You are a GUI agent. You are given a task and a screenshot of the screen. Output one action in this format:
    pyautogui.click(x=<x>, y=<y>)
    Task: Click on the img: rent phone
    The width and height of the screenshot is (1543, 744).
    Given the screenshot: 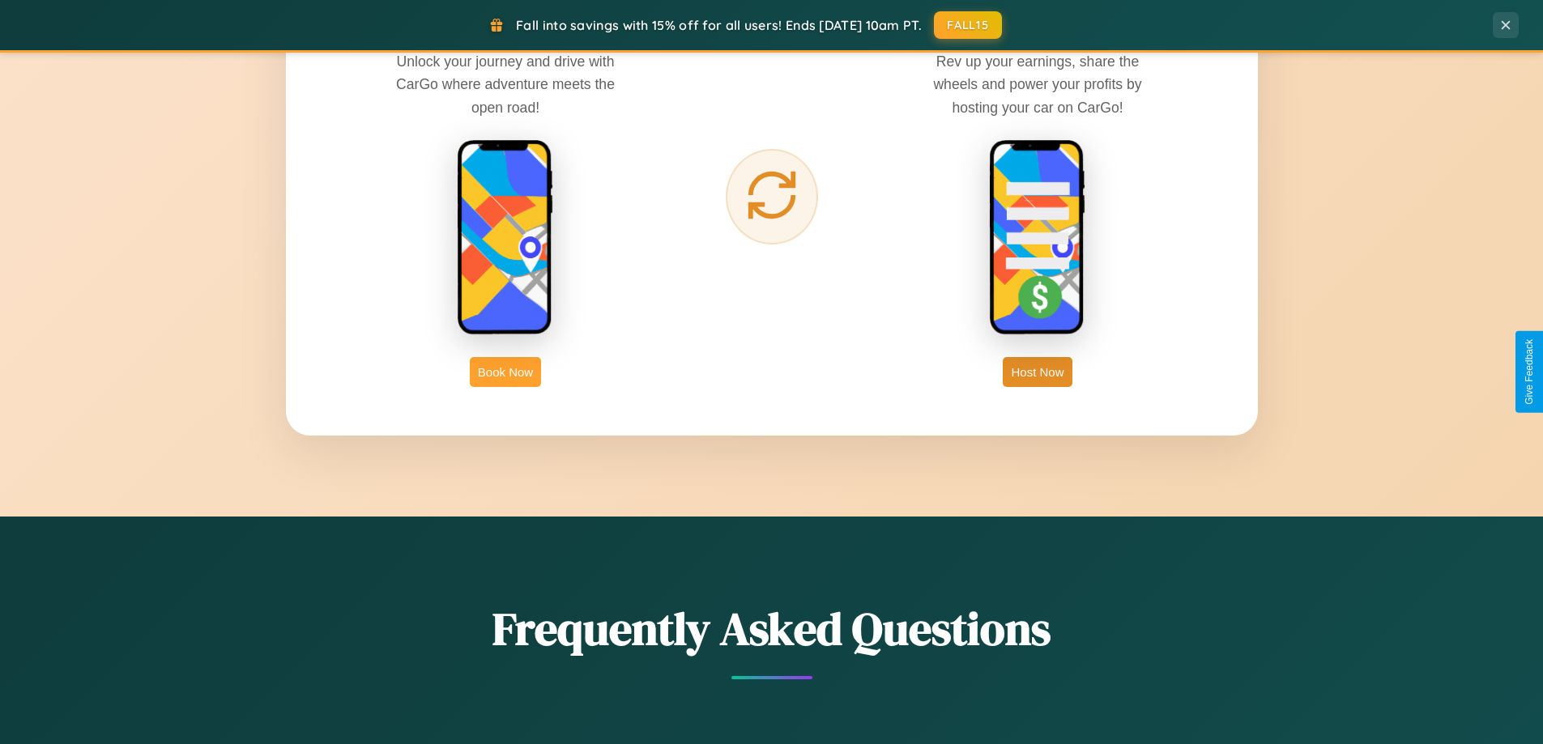 What is the action you would take?
    pyautogui.click(x=505, y=238)
    